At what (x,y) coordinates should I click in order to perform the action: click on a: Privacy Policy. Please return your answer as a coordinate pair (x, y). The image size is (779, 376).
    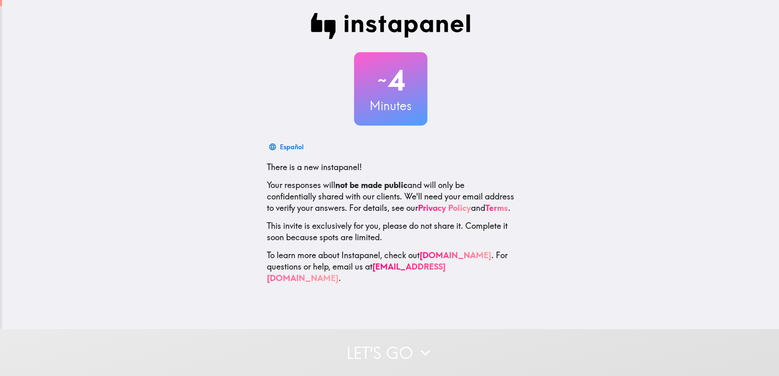
    Looking at the image, I should click on (445, 207).